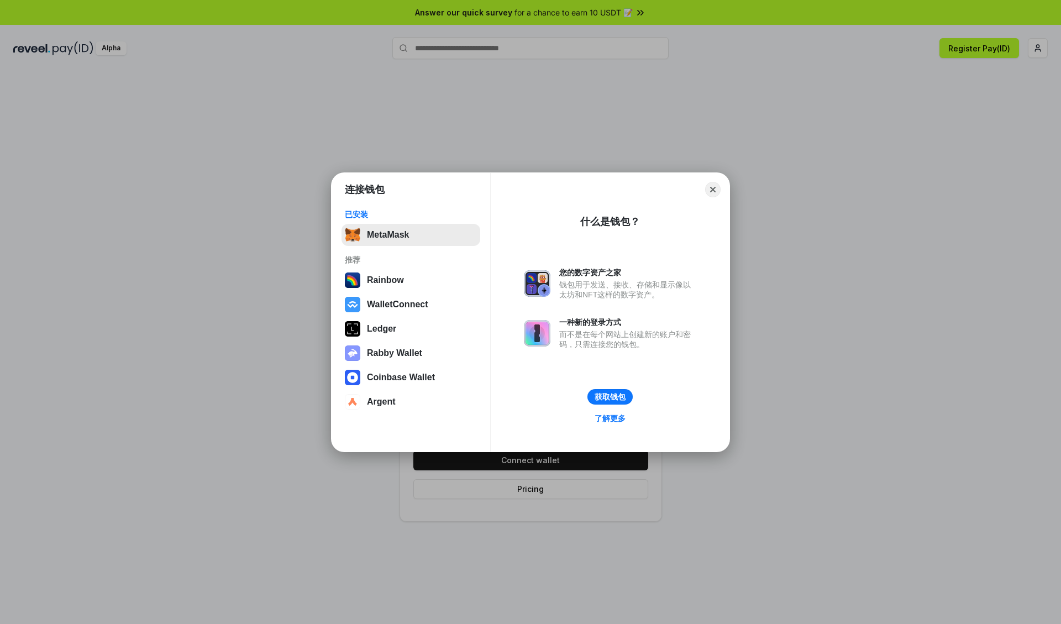  What do you see at coordinates (628, 272) in the screenshot?
I see `div: 您的数字资产之家` at bounding box center [628, 272].